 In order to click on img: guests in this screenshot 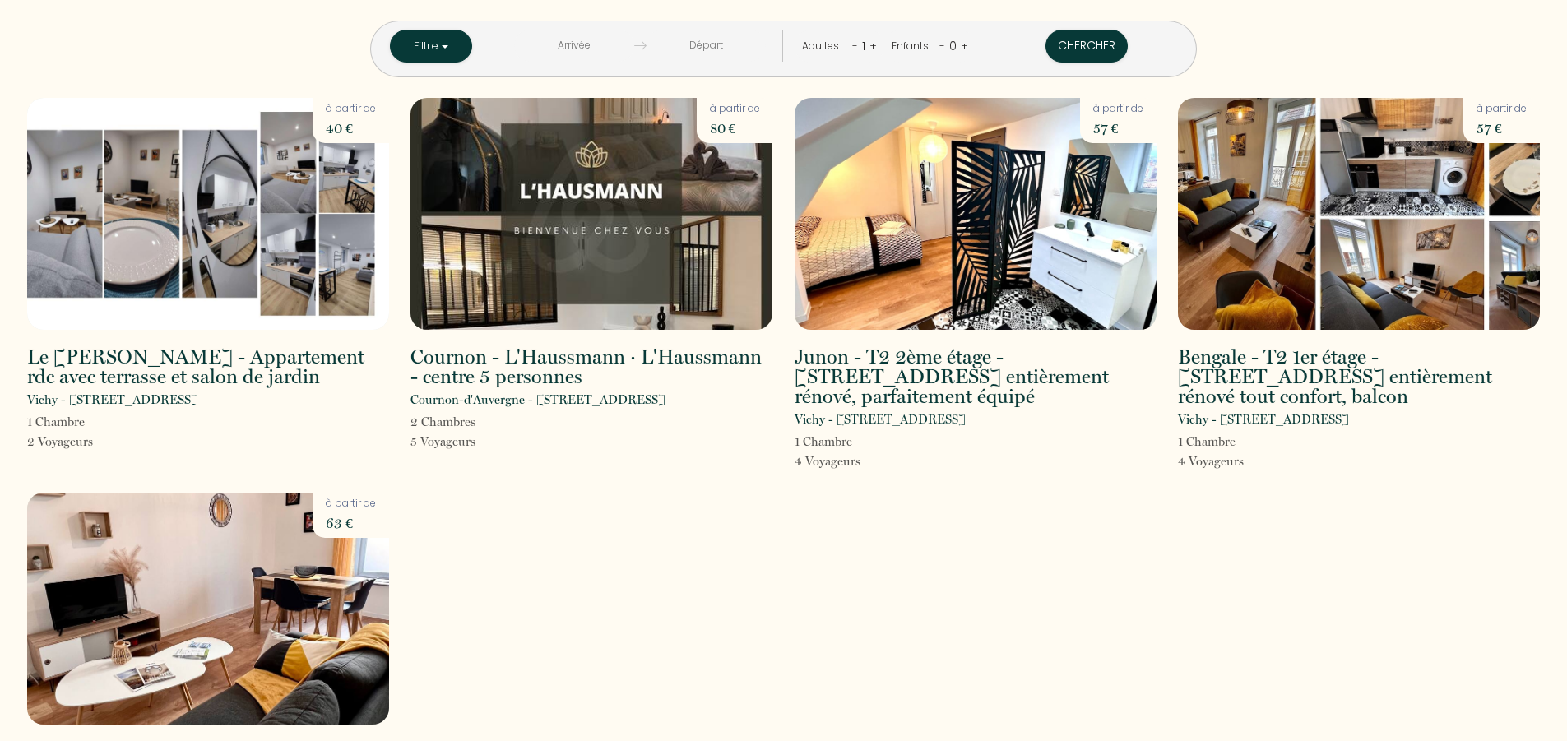, I will do `click(640, 45)`.